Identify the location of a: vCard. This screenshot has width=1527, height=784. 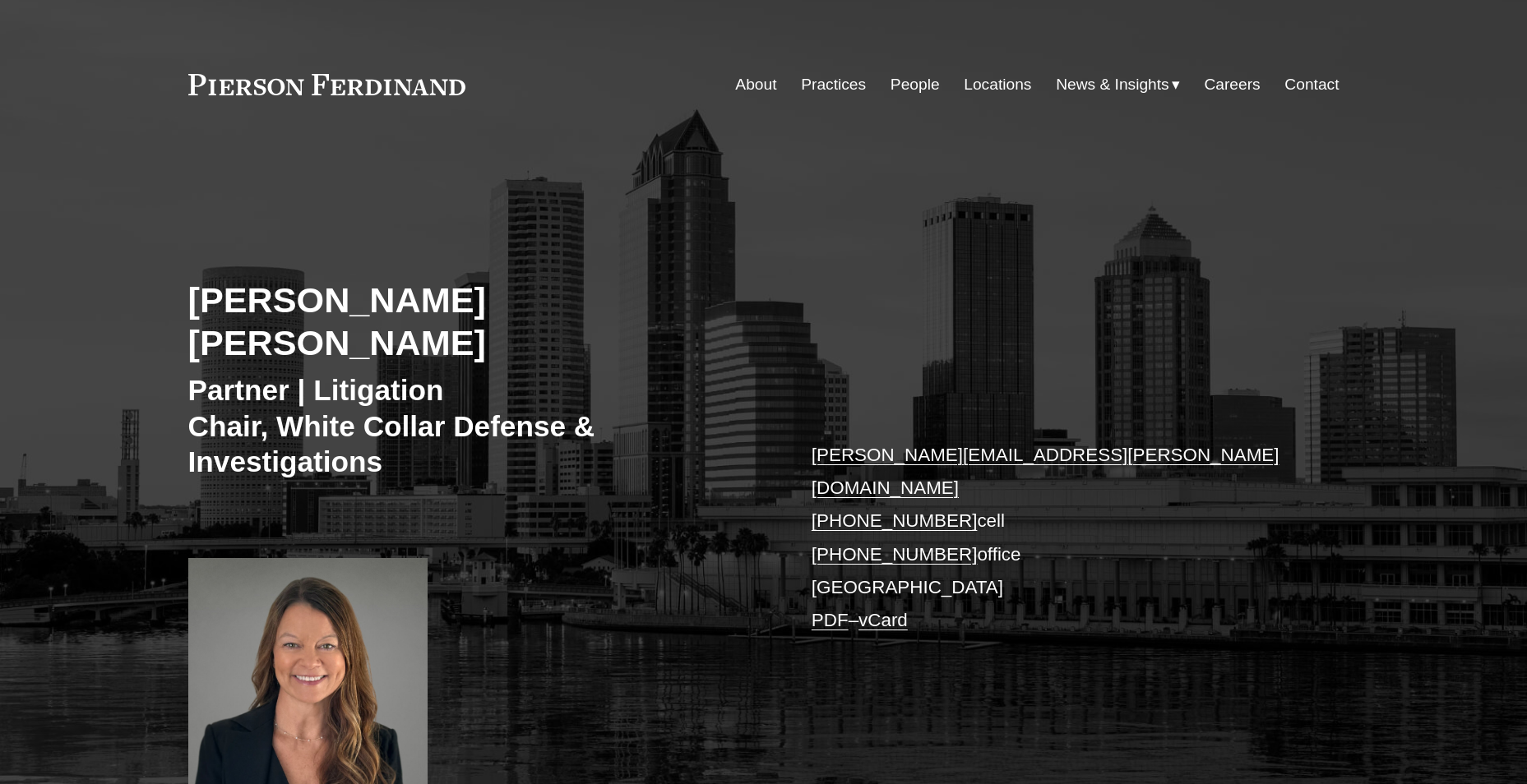
(883, 620).